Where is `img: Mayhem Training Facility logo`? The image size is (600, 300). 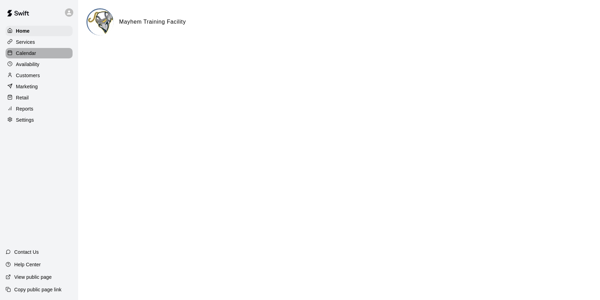 img: Mayhem Training Facility logo is located at coordinates (100, 22).